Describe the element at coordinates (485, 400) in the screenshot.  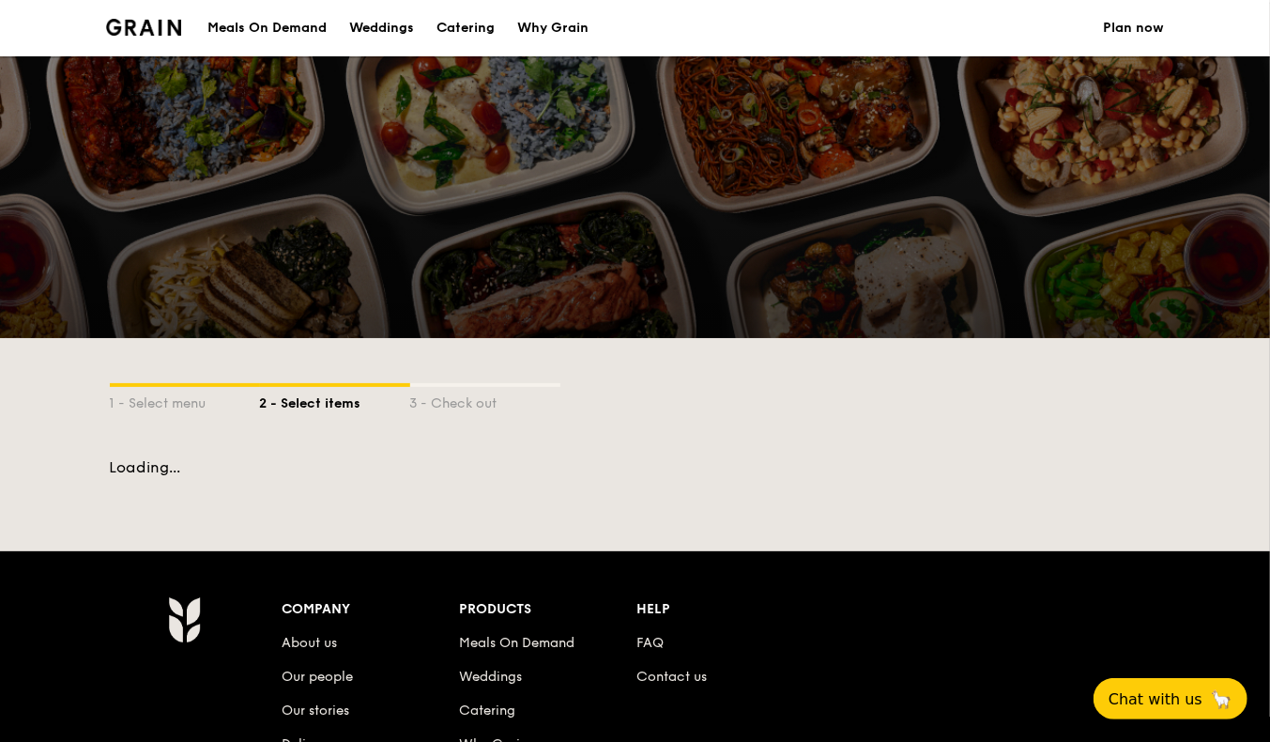
I see `div: 3 - Check out` at that location.